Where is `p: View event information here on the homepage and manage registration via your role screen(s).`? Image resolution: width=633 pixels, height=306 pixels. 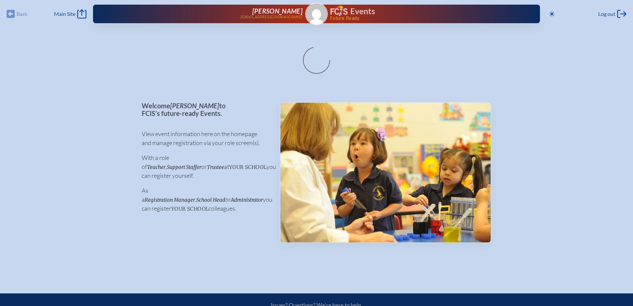
p: View event information here on the homepage and manage registration via your role screen(s). is located at coordinates (205, 138).